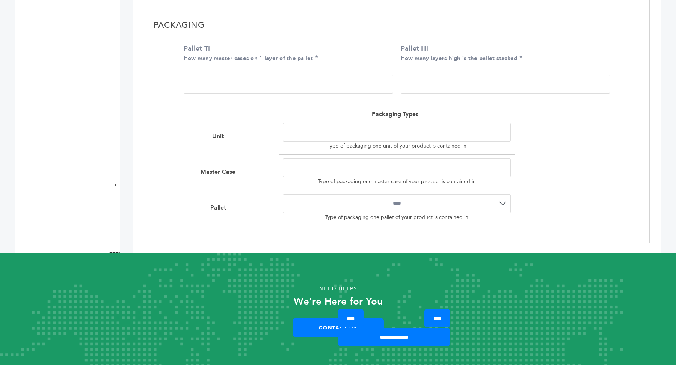 The image size is (676, 365). Describe the element at coordinates (459, 58) in the screenshot. I see `small: How many layers high is the pallet stacked` at that location.